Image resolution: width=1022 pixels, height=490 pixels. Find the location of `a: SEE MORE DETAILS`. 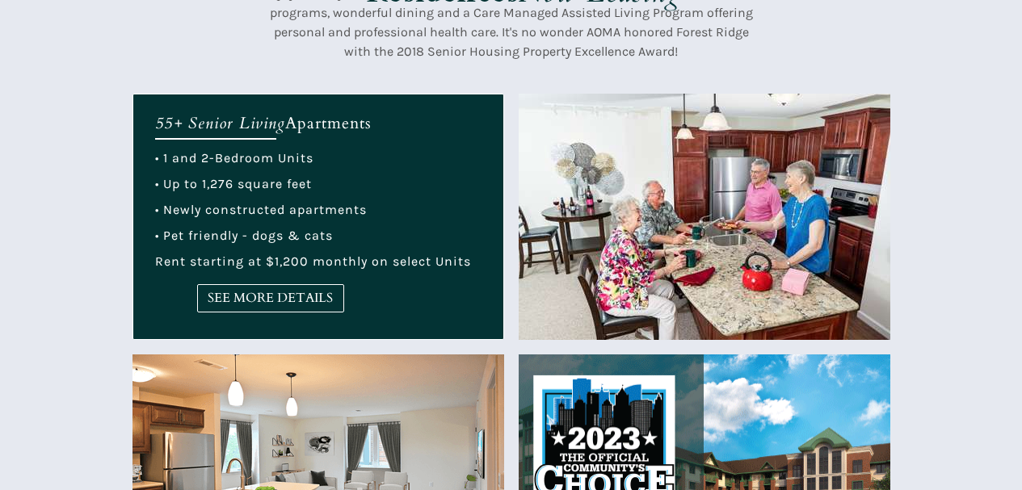

a: SEE MORE DETAILS is located at coordinates (271, 298).